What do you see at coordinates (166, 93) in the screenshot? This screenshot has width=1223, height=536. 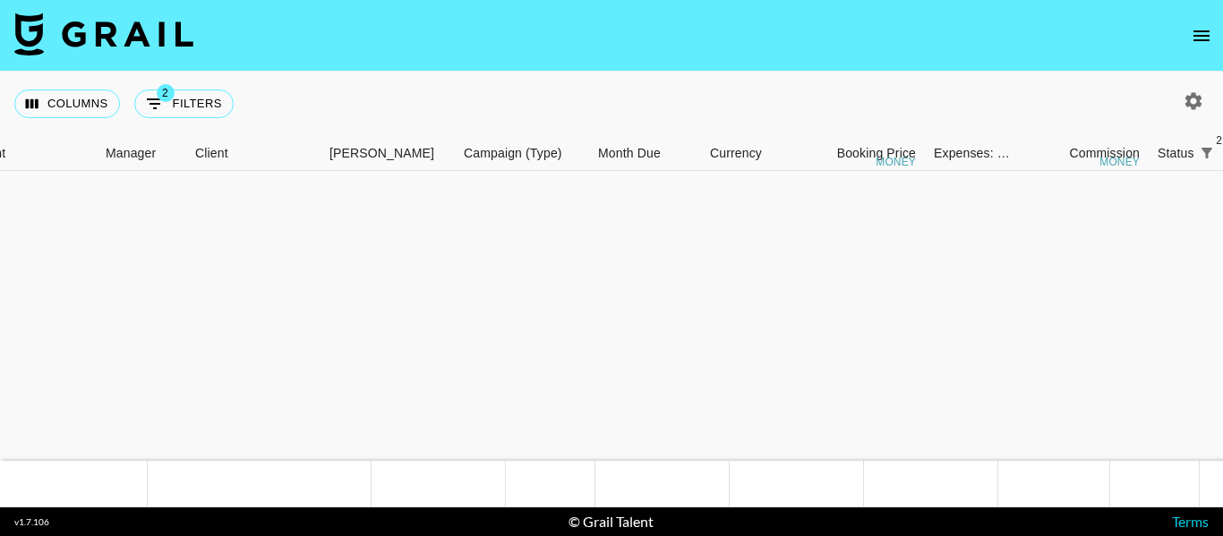 I see `span: 2` at bounding box center [166, 93].